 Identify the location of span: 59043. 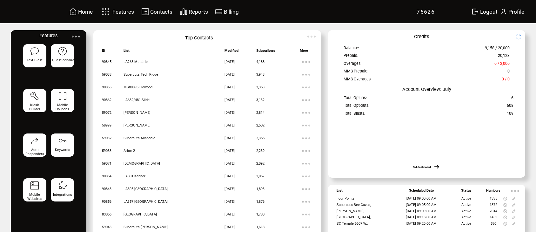
(107, 227).